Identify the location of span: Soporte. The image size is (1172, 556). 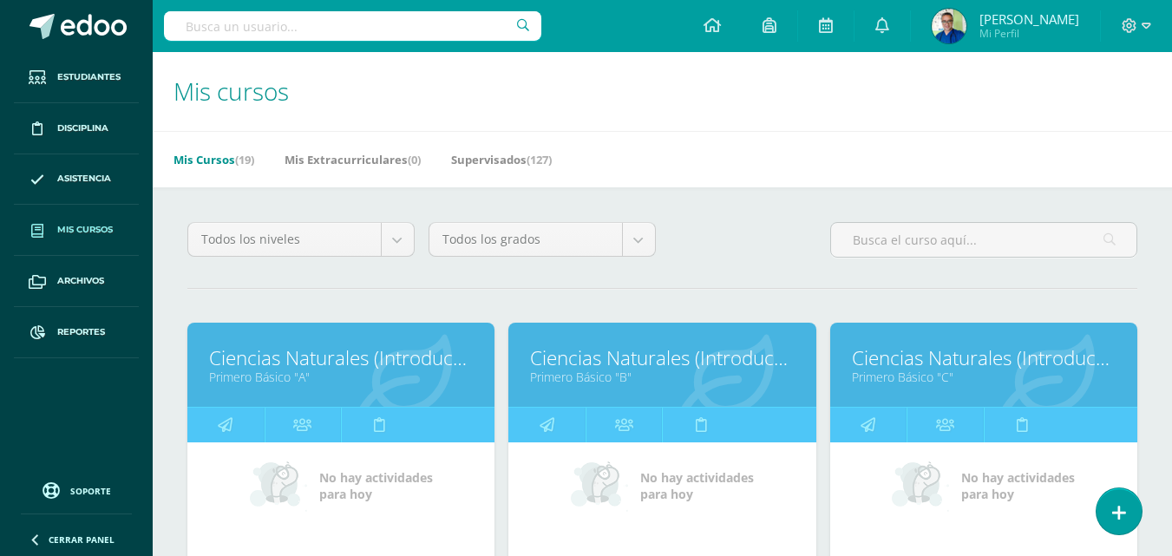
(90, 491).